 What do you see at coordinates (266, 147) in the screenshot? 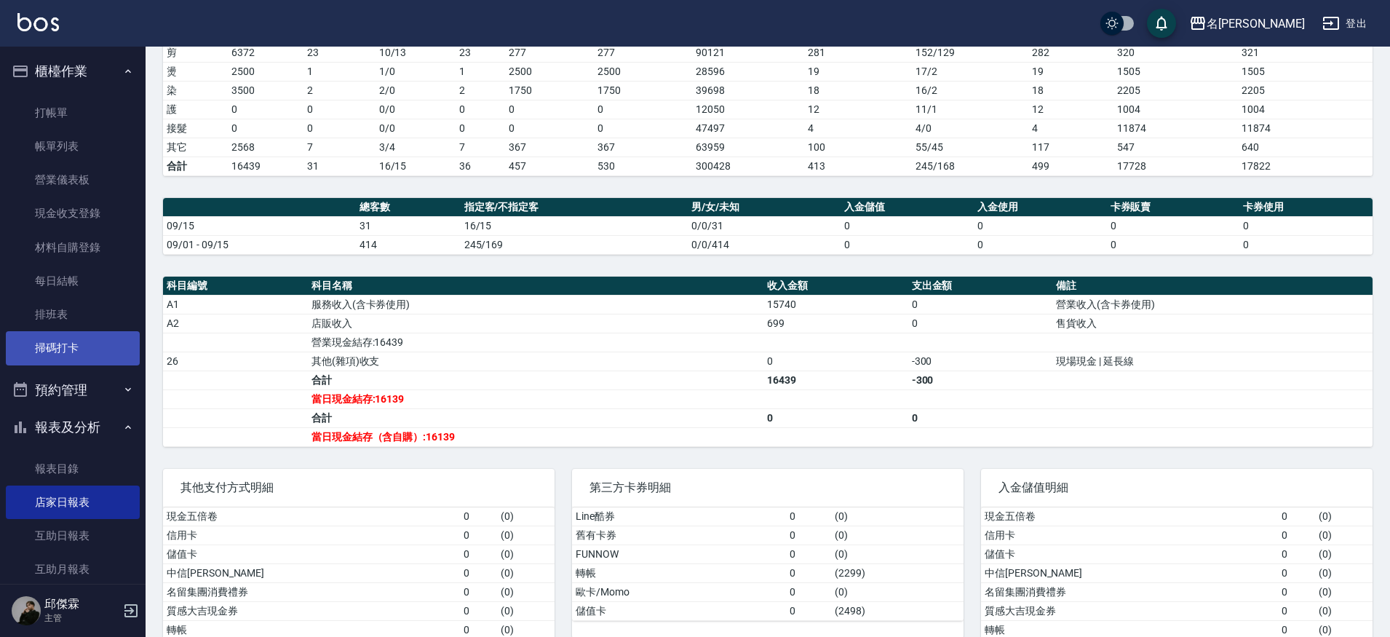
I see `td: 2568` at bounding box center [266, 147].